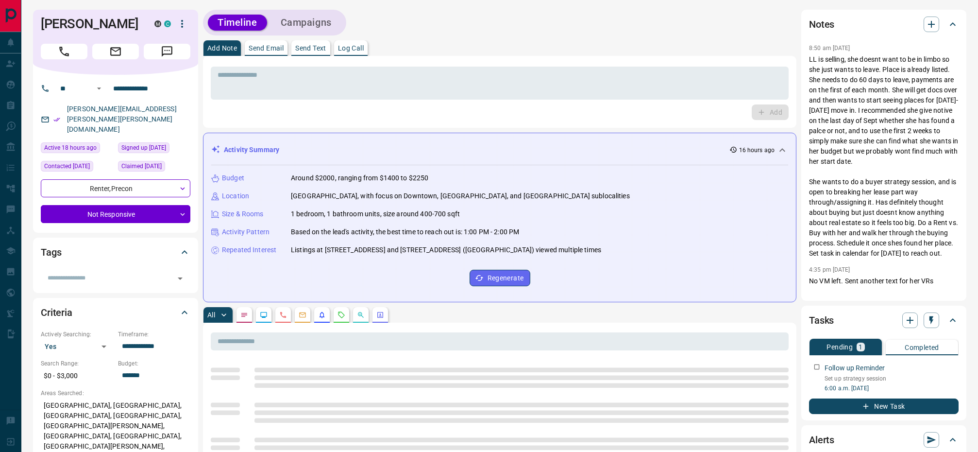 The image size is (978, 452). What do you see at coordinates (884, 156) in the screenshot?
I see `p: LL is selling, she doesnt want to be in limbo so she just wants to leave. Place is already listed...` at bounding box center [884, 156].